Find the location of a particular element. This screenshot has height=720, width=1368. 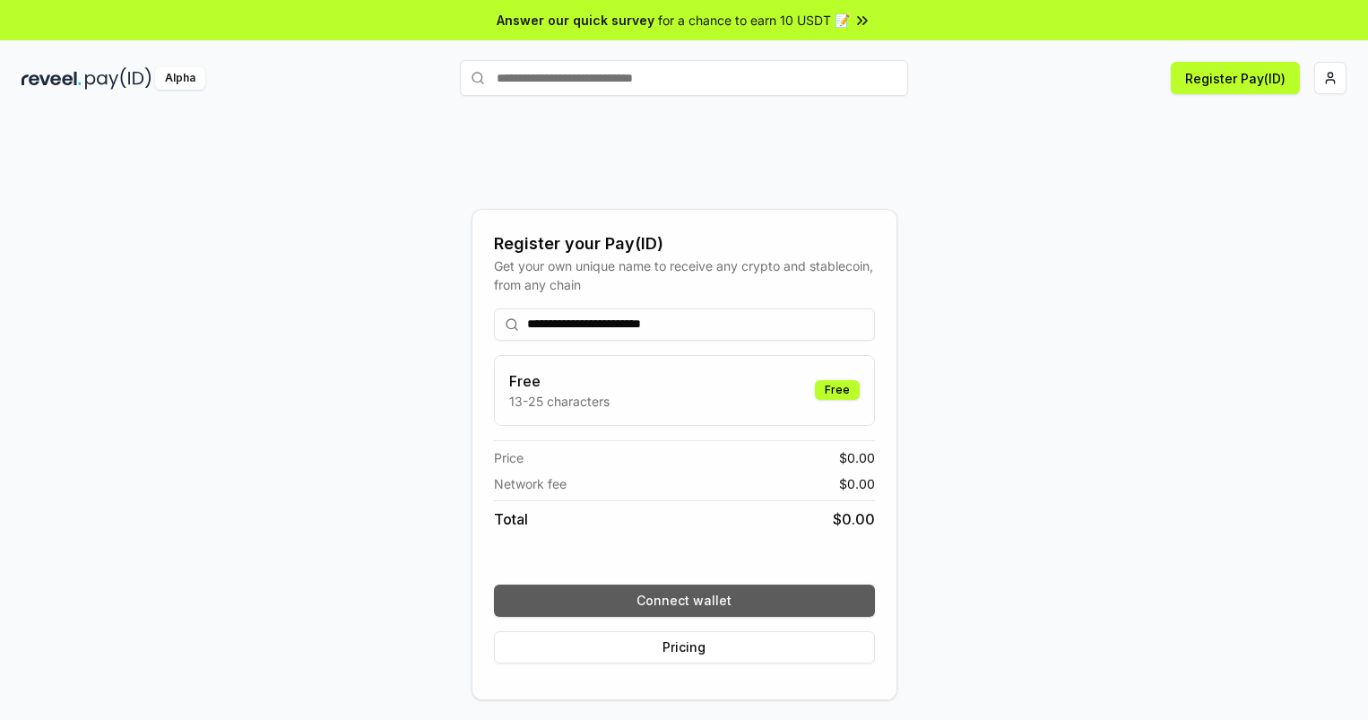

img: reveel_dark is located at coordinates (51, 78).